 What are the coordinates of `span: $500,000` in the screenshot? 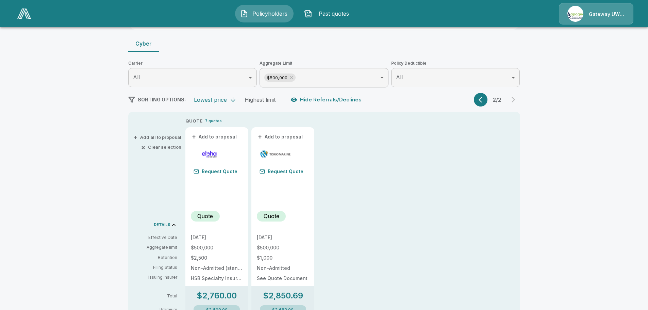 It's located at (277, 78).